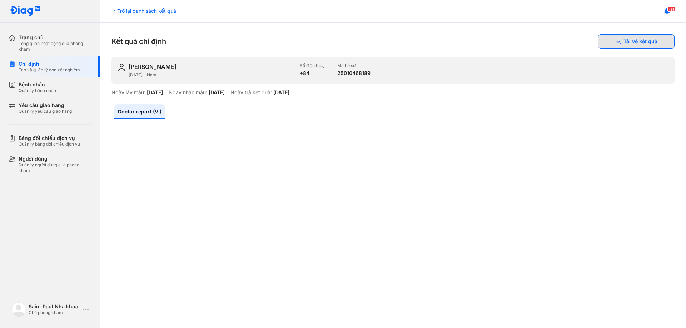 The width and height of the screenshot is (686, 328). I want to click on div: Kết quả chỉ định, so click(393, 41).